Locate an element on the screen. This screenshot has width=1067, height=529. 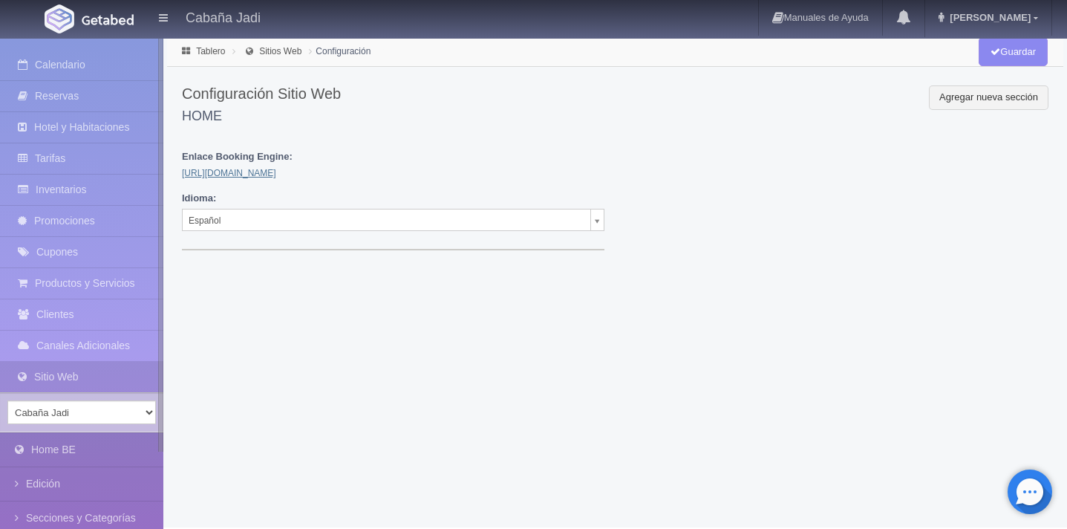
a: Tablero is located at coordinates (210, 51).